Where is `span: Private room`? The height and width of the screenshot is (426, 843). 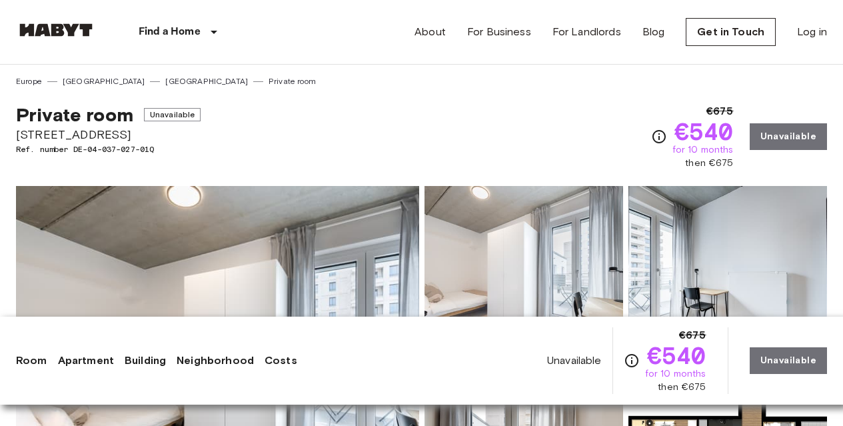 span: Private room is located at coordinates (75, 115).